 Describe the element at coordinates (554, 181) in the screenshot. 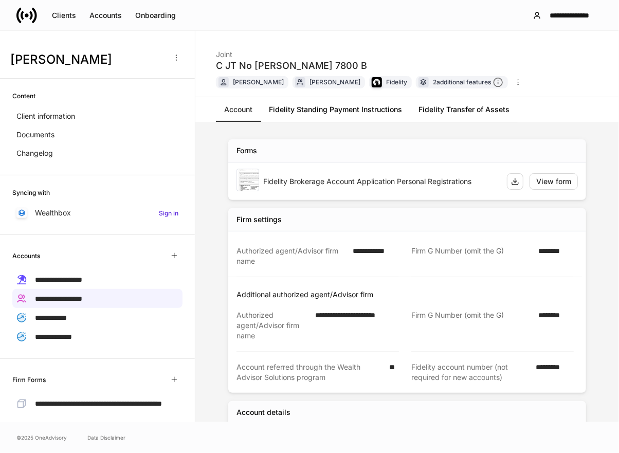

I see `div: View form` at that location.